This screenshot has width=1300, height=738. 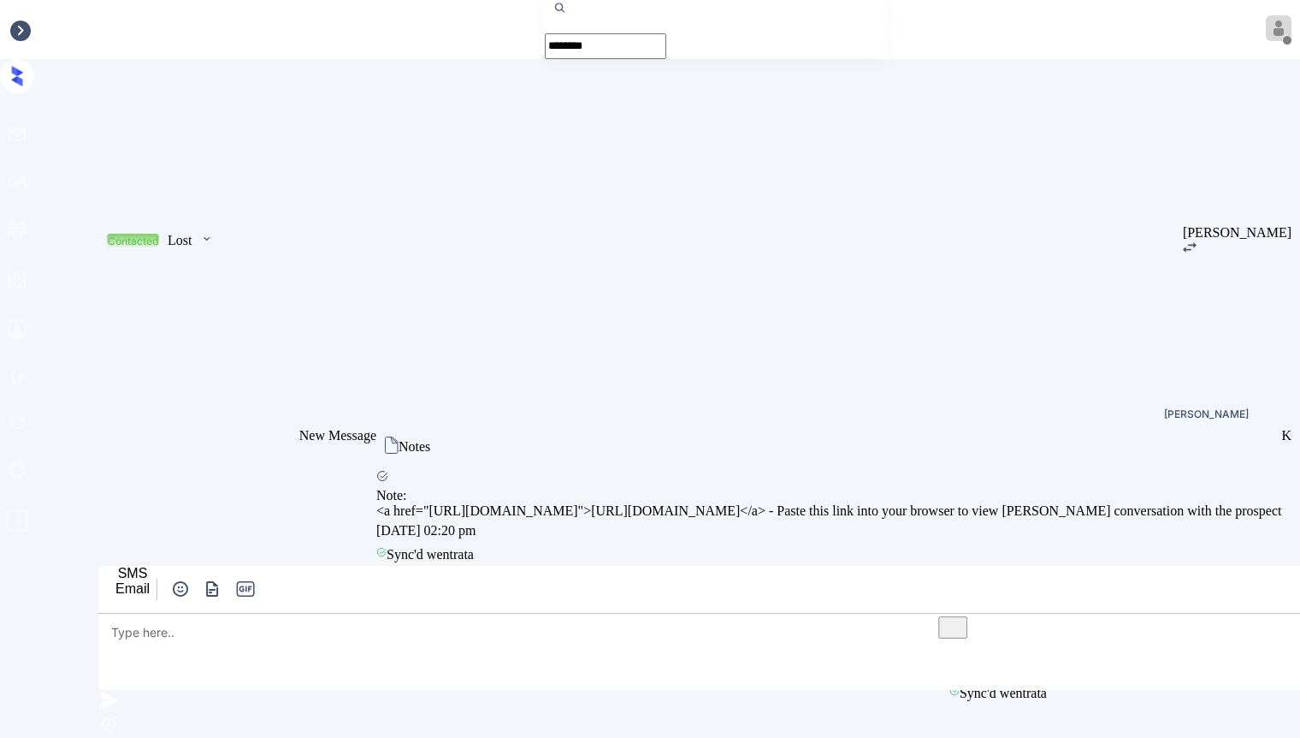 I want to click on div: Email, so click(x=133, y=589).